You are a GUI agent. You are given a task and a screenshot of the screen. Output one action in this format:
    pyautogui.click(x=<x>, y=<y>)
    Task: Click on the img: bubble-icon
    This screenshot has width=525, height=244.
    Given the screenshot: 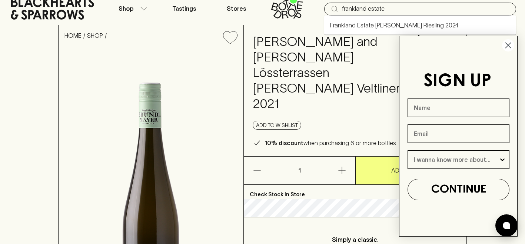 What is the action you would take?
    pyautogui.click(x=506, y=226)
    